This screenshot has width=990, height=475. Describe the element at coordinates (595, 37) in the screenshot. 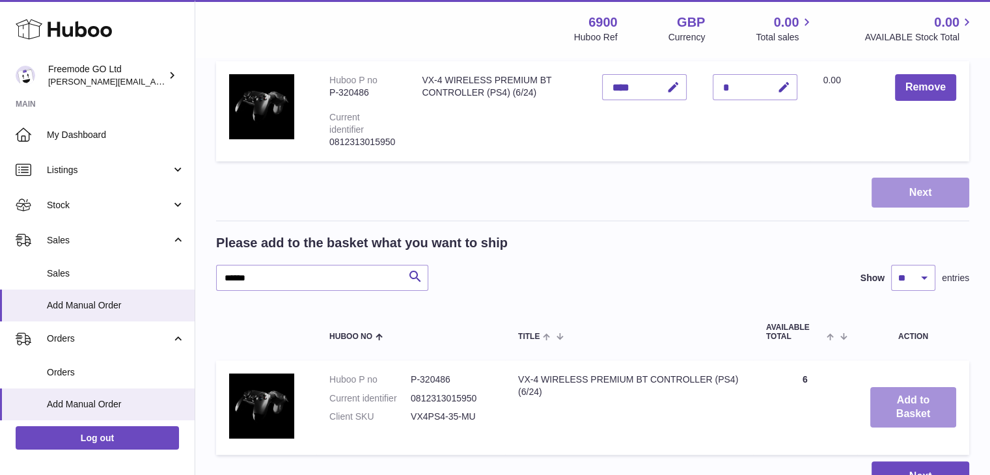

I see `div: Huboo Ref` at that location.